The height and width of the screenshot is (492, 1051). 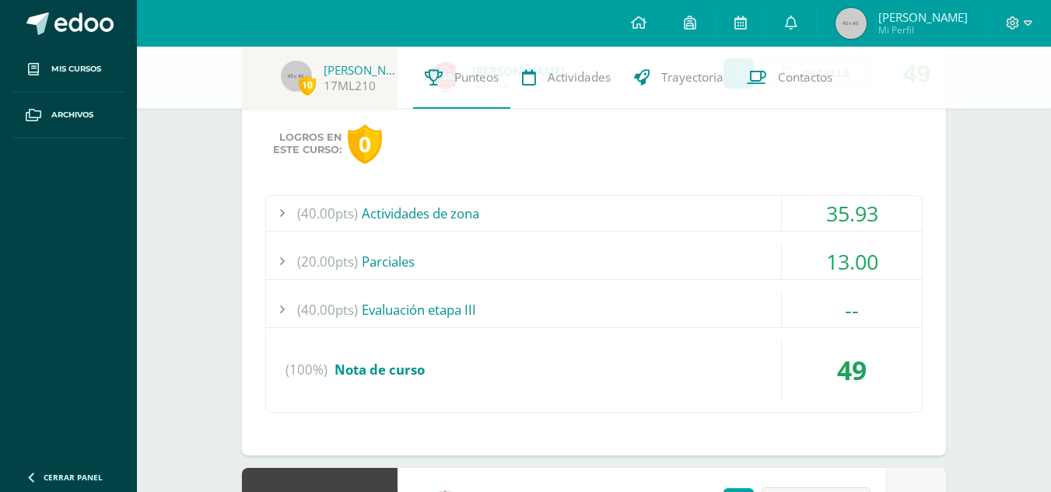 What do you see at coordinates (76, 69) in the screenshot?
I see `span: Mis cursos` at bounding box center [76, 69].